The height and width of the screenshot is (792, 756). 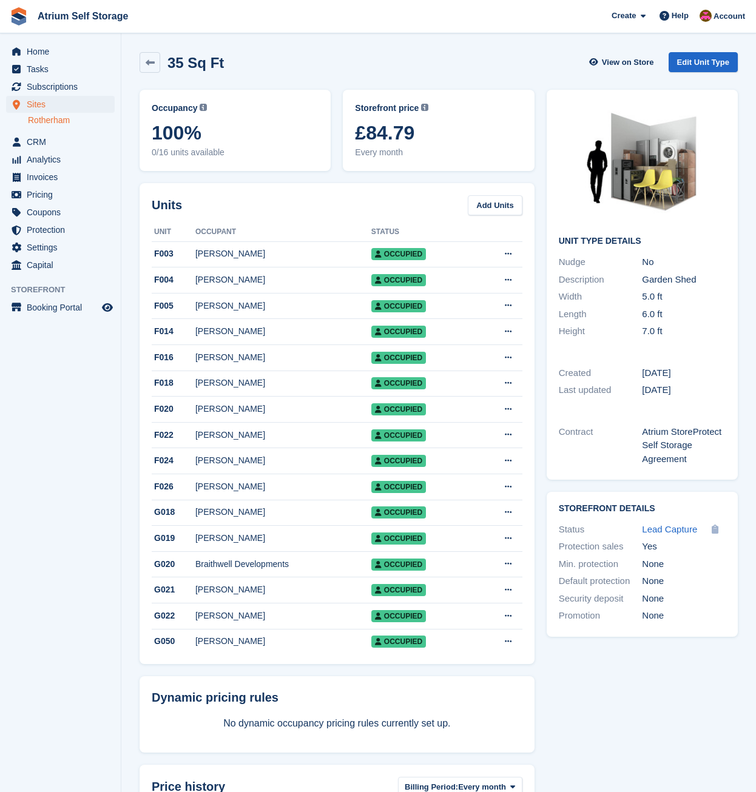 What do you see at coordinates (684, 297) in the screenshot?
I see `div: 5.0 ft` at bounding box center [684, 297].